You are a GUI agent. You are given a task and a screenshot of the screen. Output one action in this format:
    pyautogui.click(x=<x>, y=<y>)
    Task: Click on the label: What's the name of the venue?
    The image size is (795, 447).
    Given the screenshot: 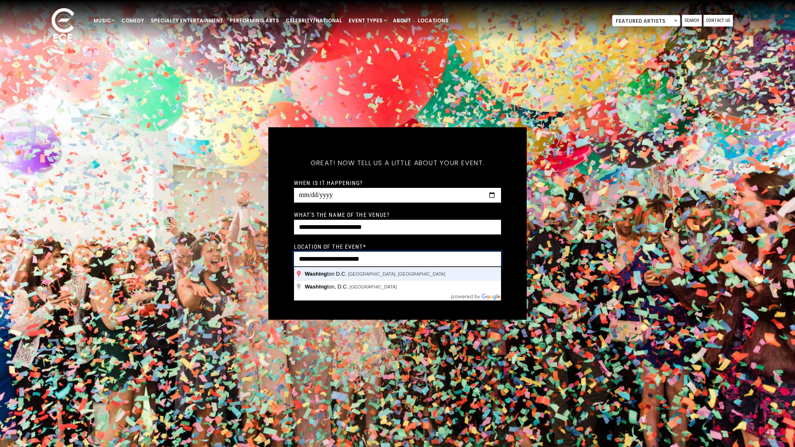 What is the action you would take?
    pyautogui.click(x=342, y=215)
    